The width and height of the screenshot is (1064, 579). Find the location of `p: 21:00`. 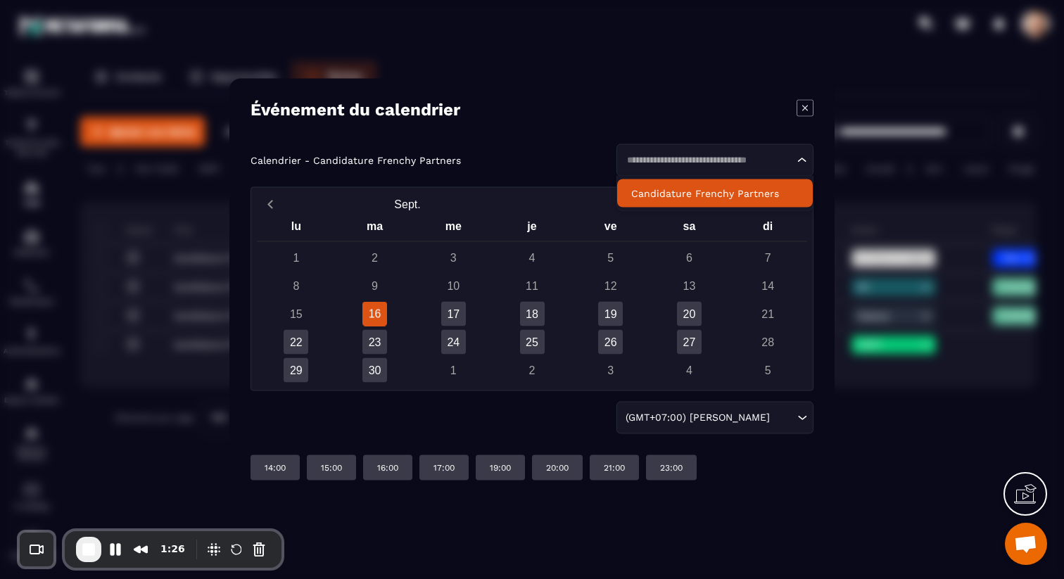

p: 21:00 is located at coordinates (615, 467).